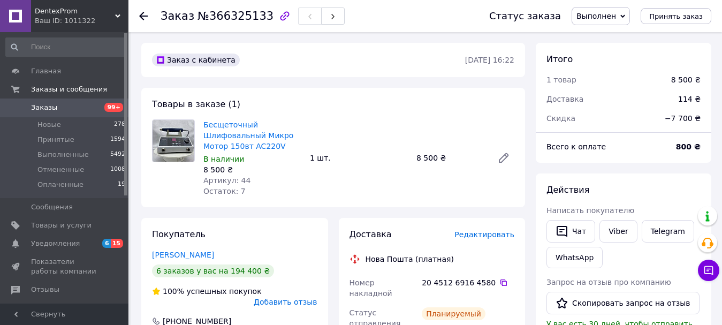 The height and width of the screenshot is (325, 722). Describe the element at coordinates (561, 80) in the screenshot. I see `span: 1 товар` at that location.